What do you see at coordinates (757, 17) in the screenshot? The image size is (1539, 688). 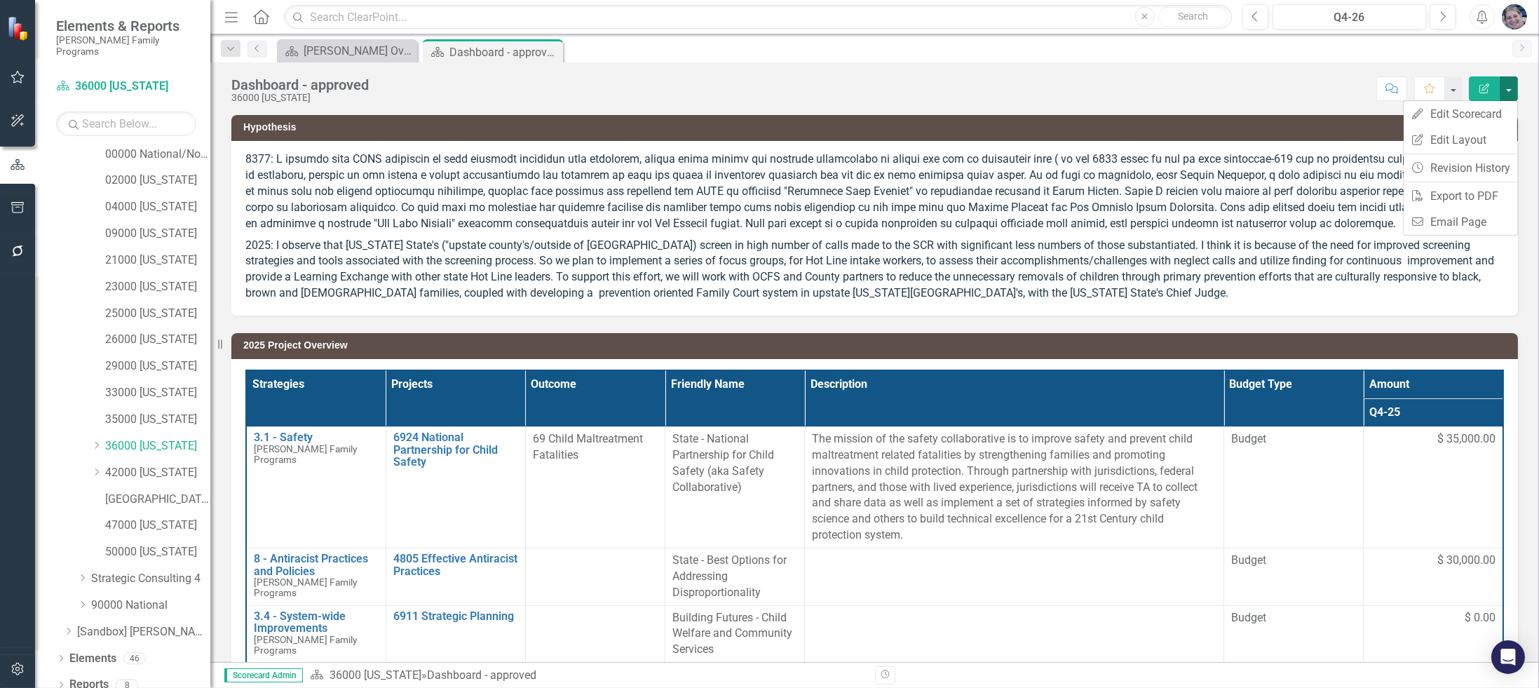 I see `input: Search ClearPoint...` at bounding box center [757, 17].